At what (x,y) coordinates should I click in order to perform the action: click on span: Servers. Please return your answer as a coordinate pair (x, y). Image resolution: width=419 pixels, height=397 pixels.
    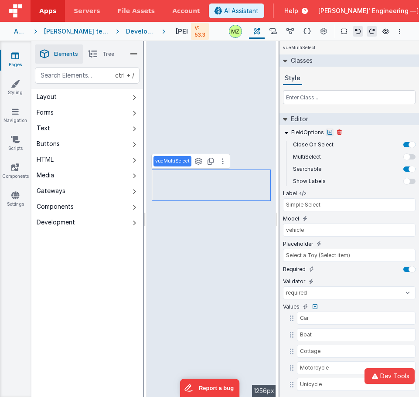
    Looking at the image, I should click on (87, 11).